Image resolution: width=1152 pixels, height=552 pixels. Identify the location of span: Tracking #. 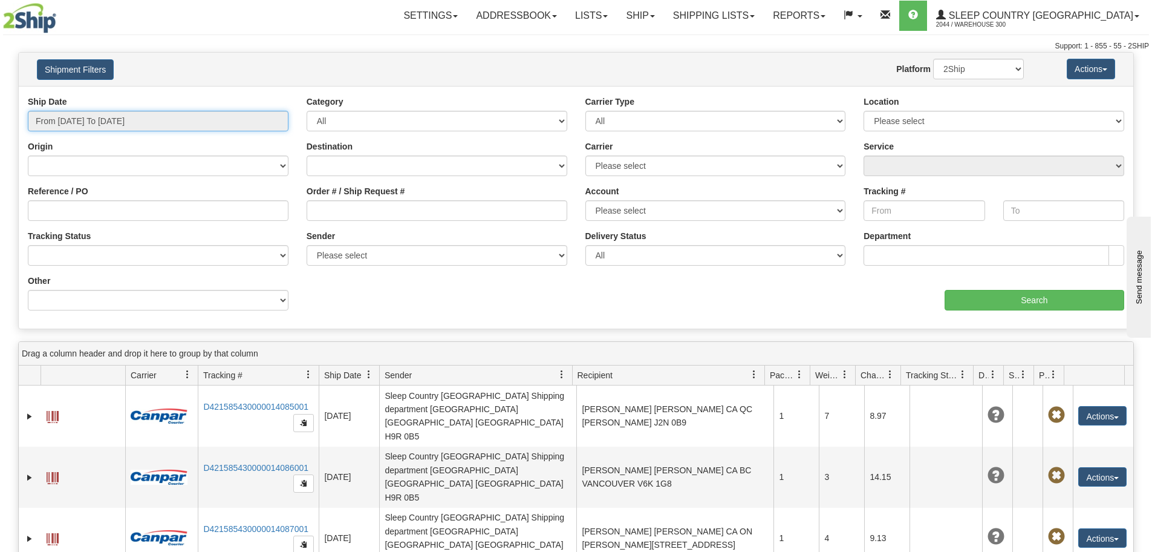
(223, 375).